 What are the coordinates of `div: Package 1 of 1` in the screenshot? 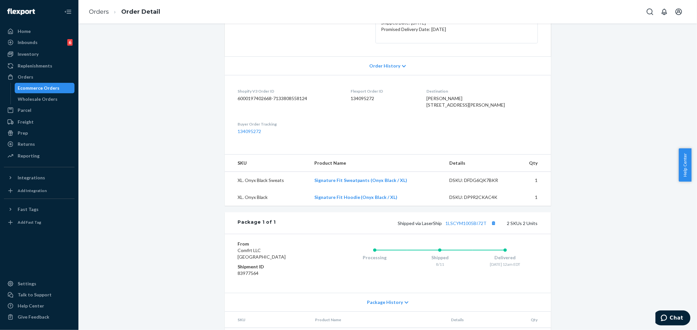 It's located at (257, 223).